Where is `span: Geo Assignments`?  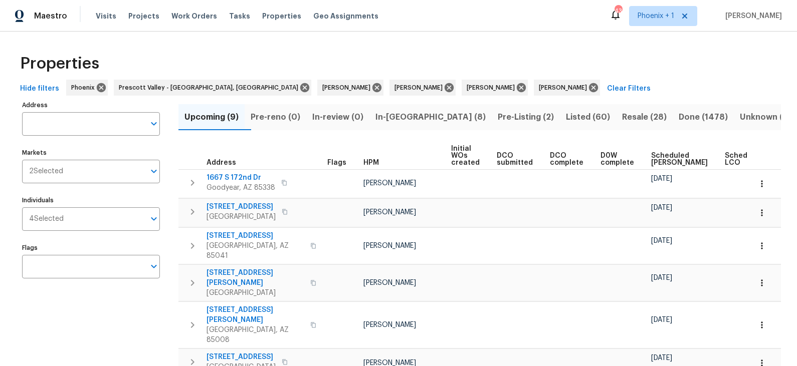 span: Geo Assignments is located at coordinates (346, 16).